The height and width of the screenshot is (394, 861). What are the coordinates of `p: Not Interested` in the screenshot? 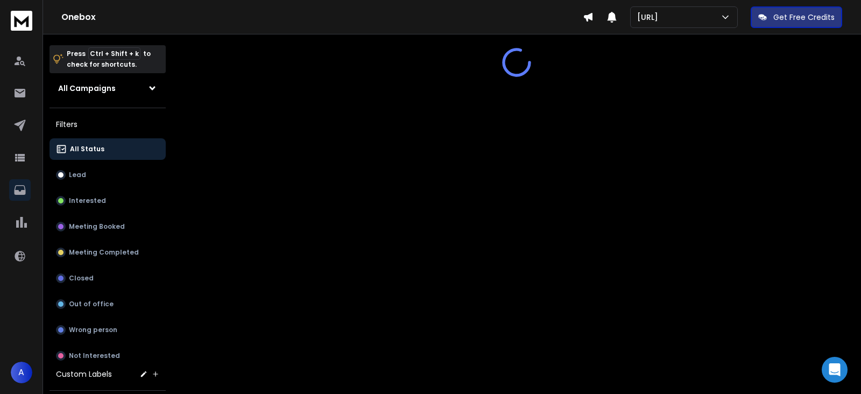 It's located at (94, 356).